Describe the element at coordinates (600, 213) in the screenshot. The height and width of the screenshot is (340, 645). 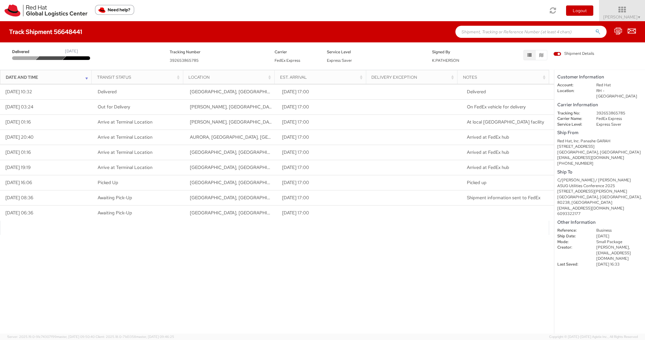
I see `div: 6093322177` at that location.